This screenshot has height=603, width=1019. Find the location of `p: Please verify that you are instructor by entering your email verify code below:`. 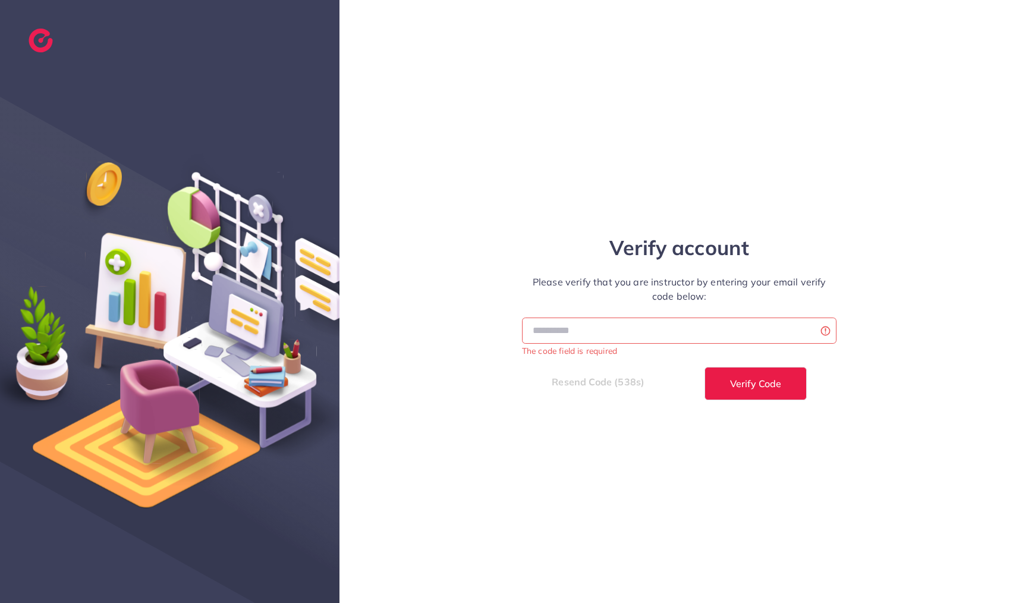

p: Please verify that you are instructor by entering your email verify code below: is located at coordinates (679, 289).